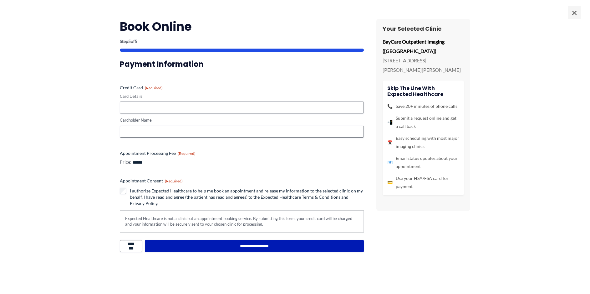 Image resolution: width=590 pixels, height=294 pixels. What do you see at coordinates (242, 88) in the screenshot?
I see `label: Credit Card` at bounding box center [242, 88].